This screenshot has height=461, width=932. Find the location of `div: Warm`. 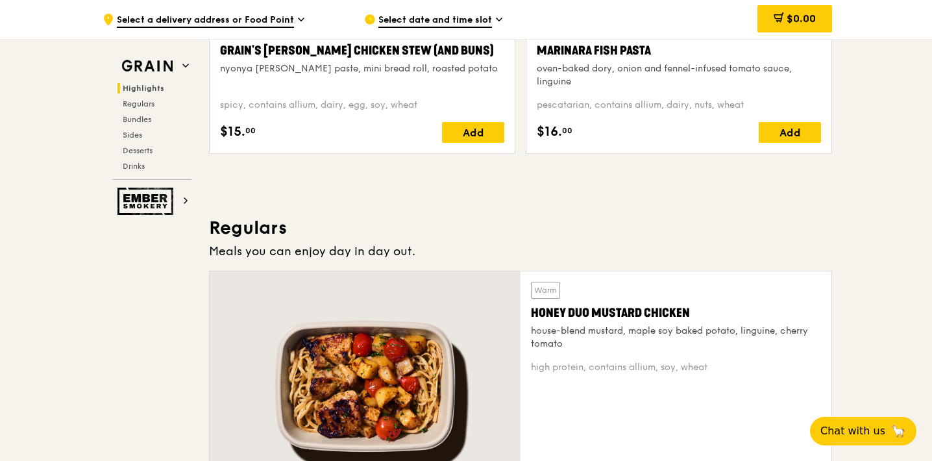

div: Warm is located at coordinates (545, 290).